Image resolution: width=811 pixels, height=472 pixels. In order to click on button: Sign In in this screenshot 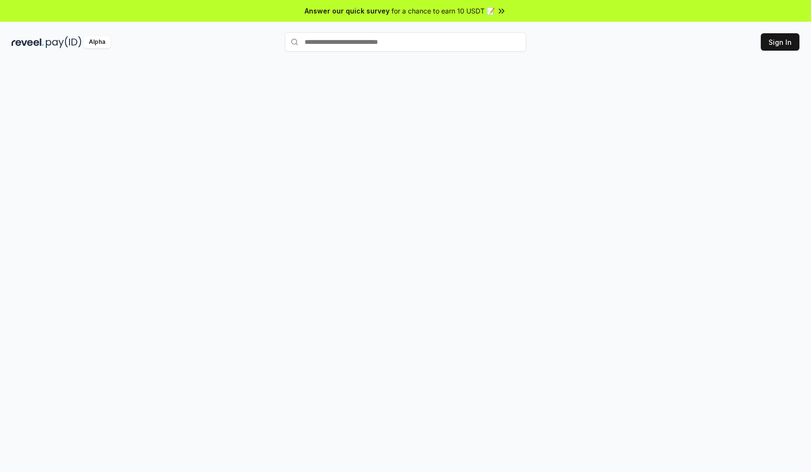, I will do `click(780, 42)`.